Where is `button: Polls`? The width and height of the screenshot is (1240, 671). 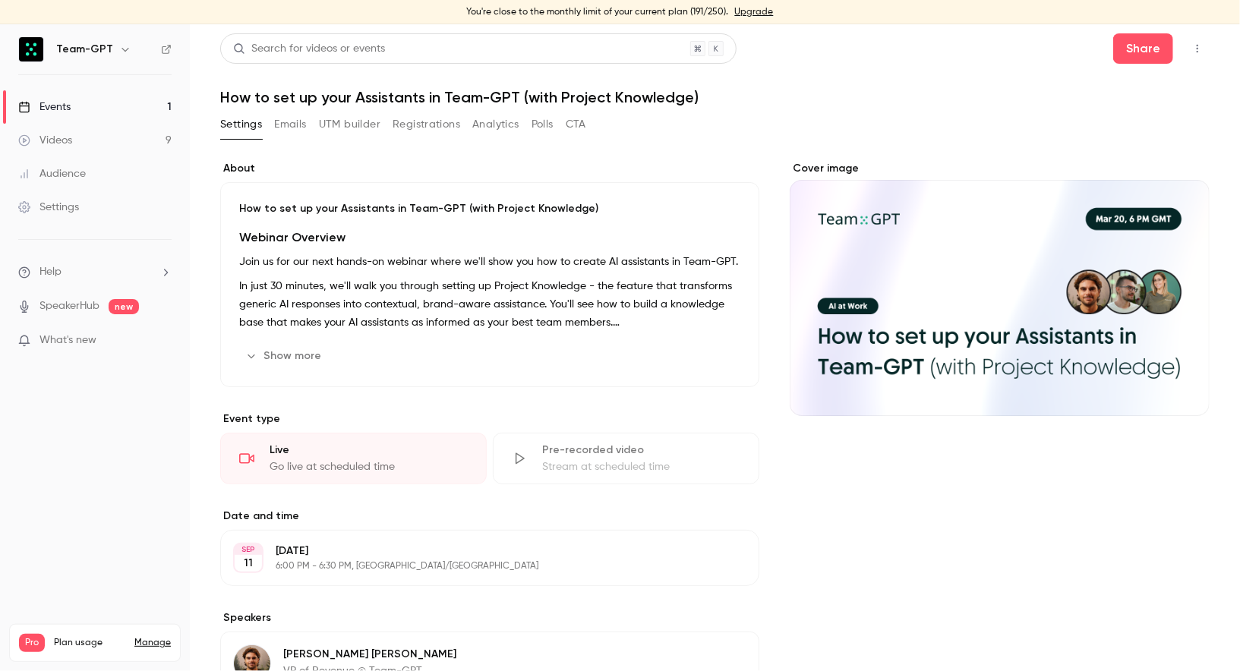 button: Polls is located at coordinates (542, 125).